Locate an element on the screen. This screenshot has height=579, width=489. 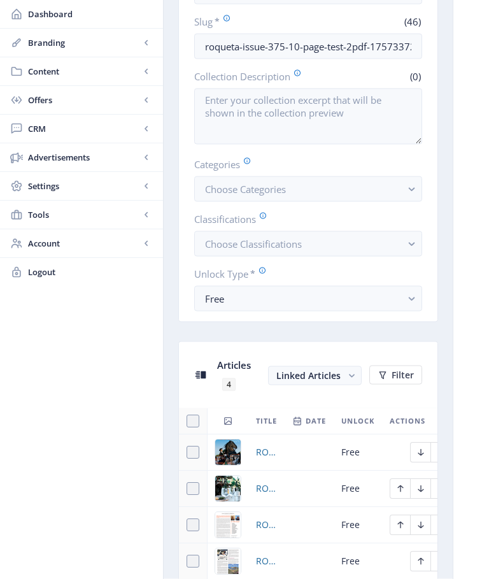
input: this-is-how-a-slug-looks-like is located at coordinates (308, 46).